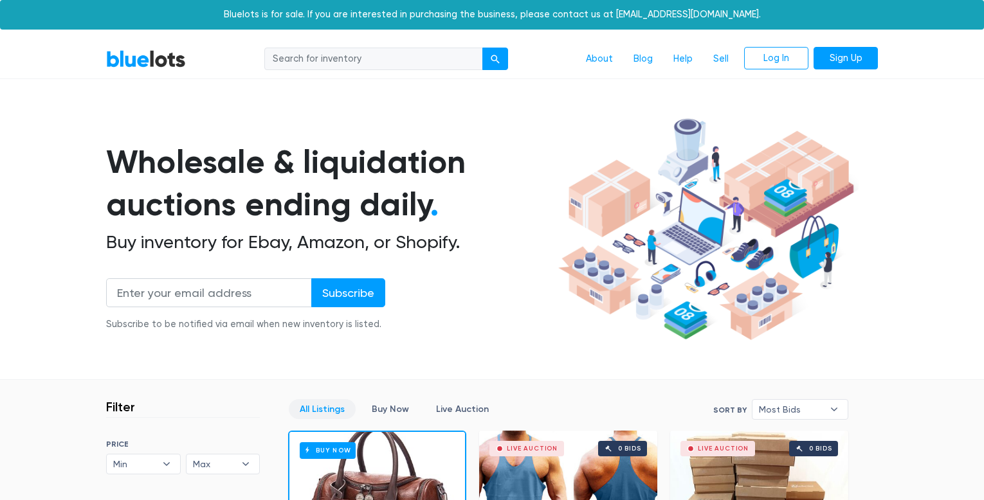 The width and height of the screenshot is (984, 500). What do you see at coordinates (462, 409) in the screenshot?
I see `a: Live Auction` at bounding box center [462, 409].